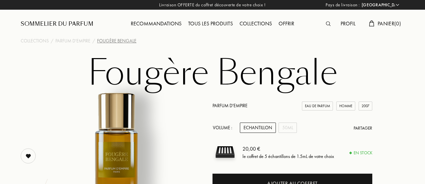 The height and width of the screenshot is (184, 425). Describe the element at coordinates (73, 41) in the screenshot. I see `div: Parfum d'Empire` at that location.